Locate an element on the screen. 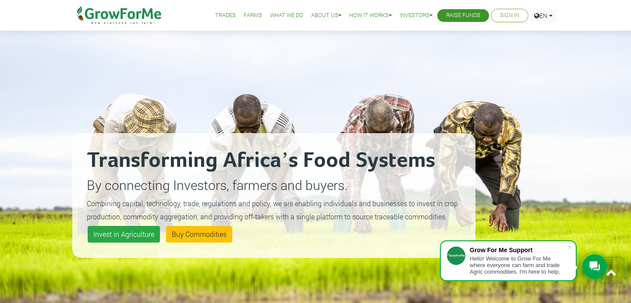  div: Hello! Welcome to Grow For Me where everyone can farm and trade Agric commodities. I'm here to help. is located at coordinates (518, 265).